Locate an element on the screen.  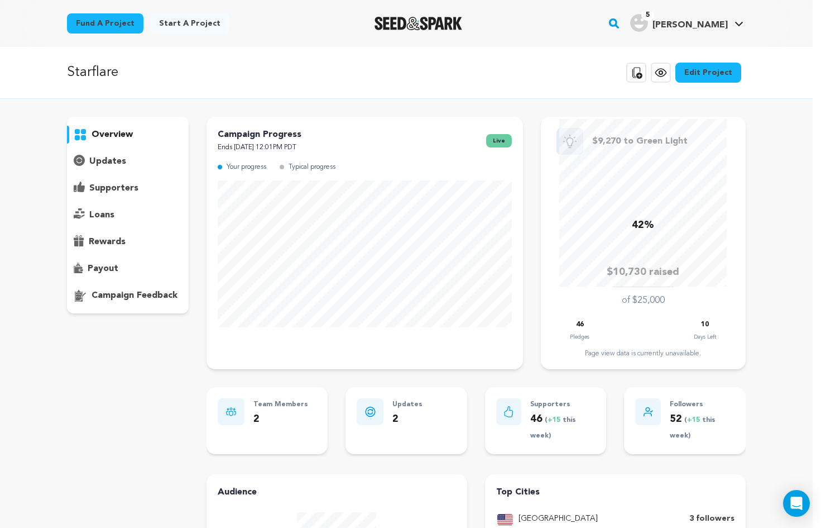
span: live is located at coordinates (499, 141).